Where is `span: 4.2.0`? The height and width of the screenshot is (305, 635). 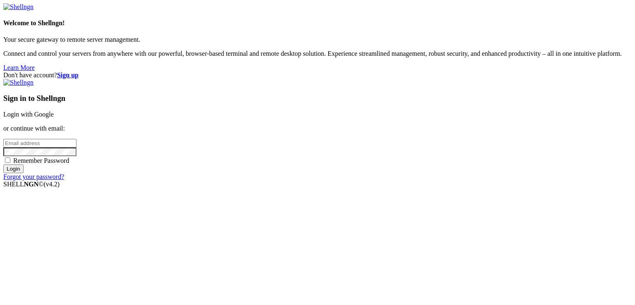
span: 4.2.0 is located at coordinates (52, 184).